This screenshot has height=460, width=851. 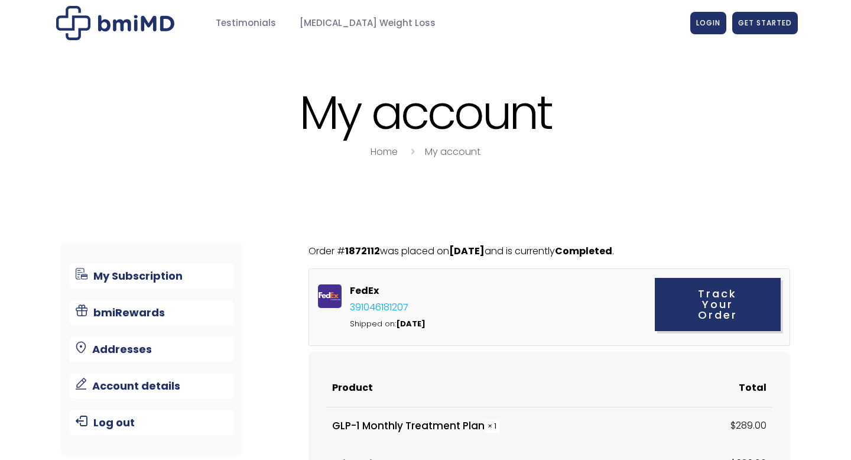 What do you see at coordinates (246, 23) in the screenshot?
I see `span: Testimonials` at bounding box center [246, 23].